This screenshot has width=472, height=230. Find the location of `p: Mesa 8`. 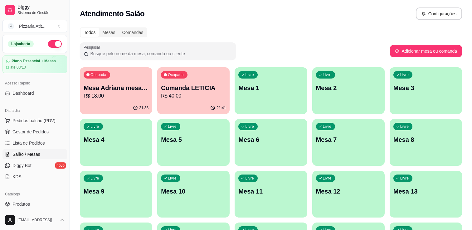

p: Mesa 8 is located at coordinates (426, 140).